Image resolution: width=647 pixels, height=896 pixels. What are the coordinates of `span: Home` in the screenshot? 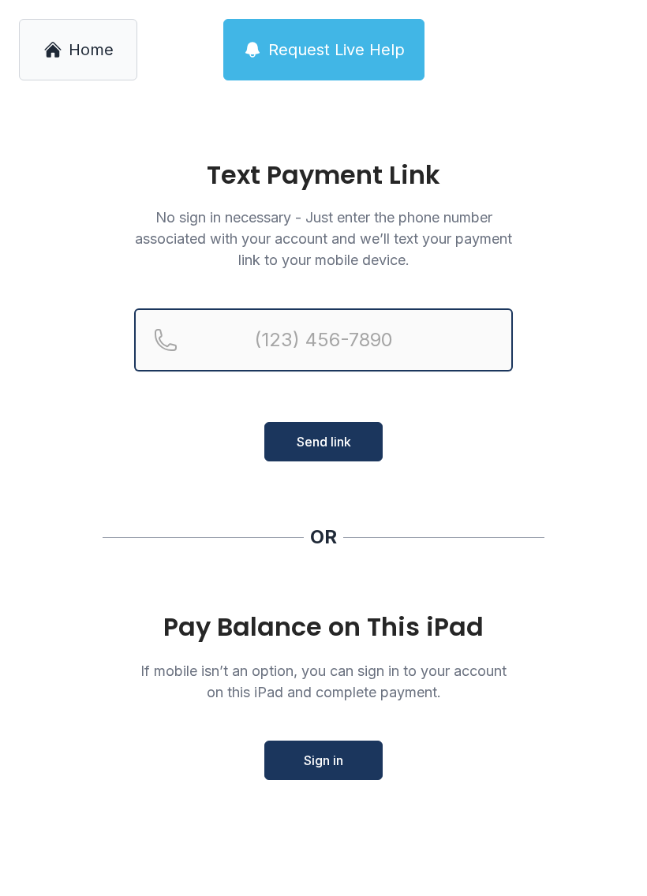 It's located at (91, 50).